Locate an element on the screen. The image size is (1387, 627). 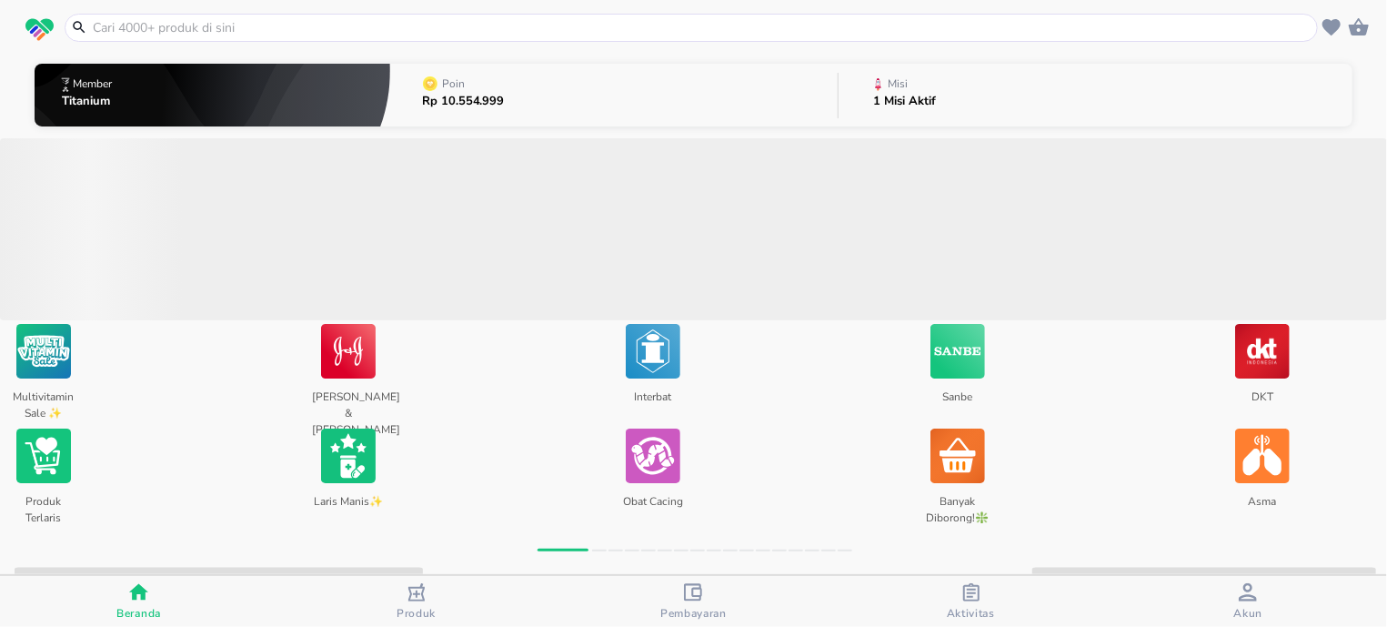
p: Misi is located at coordinates (898, 84).